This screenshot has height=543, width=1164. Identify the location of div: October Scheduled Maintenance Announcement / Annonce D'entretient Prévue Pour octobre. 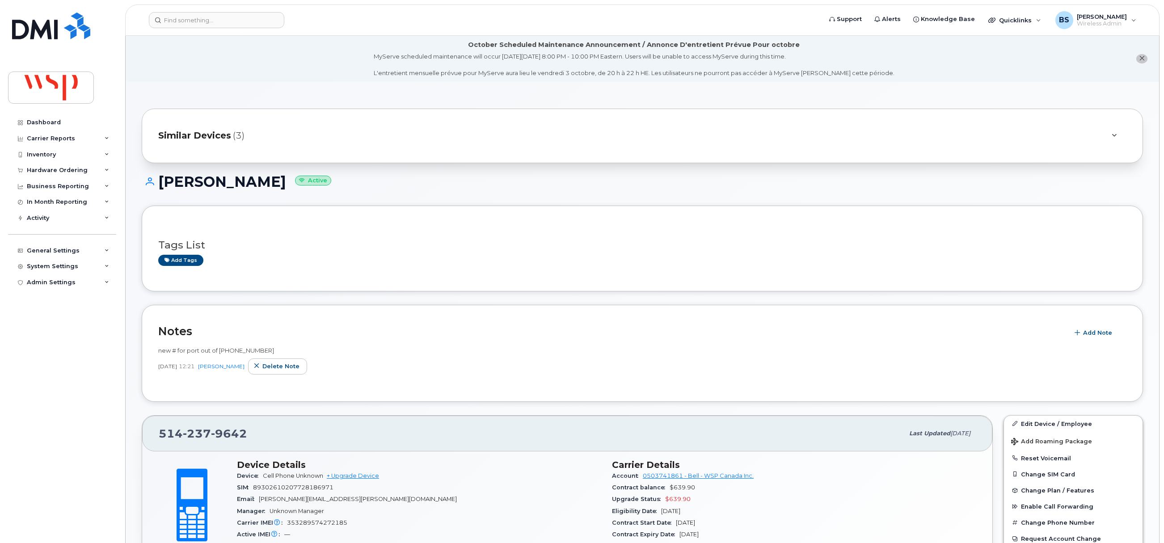
(634, 45).